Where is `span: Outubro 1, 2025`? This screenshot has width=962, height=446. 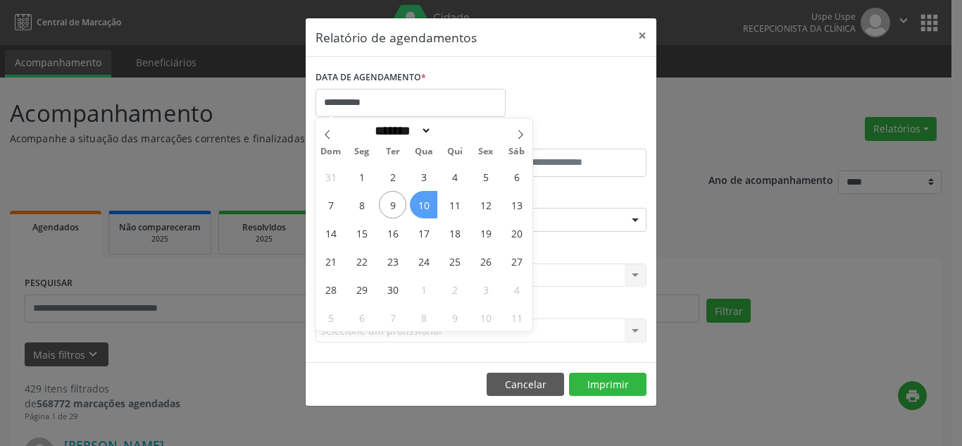 span: Outubro 1, 2025 is located at coordinates (423, 289).